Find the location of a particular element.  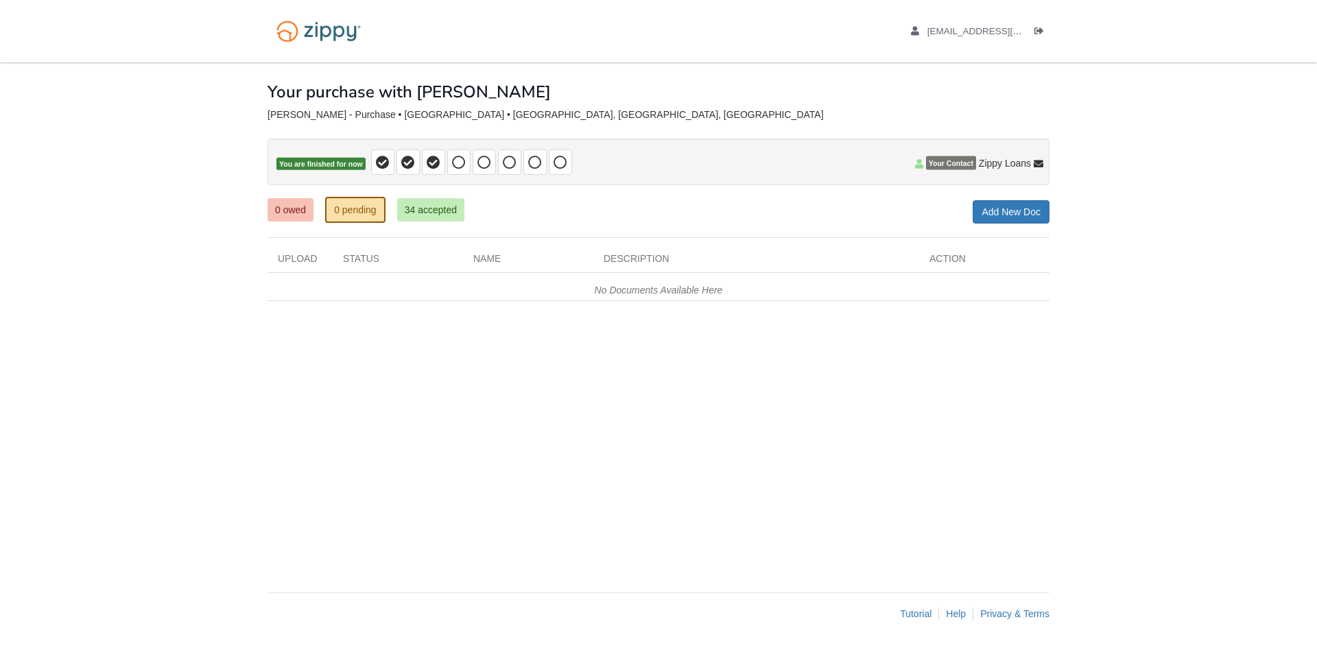

div: Name is located at coordinates (528, 262).